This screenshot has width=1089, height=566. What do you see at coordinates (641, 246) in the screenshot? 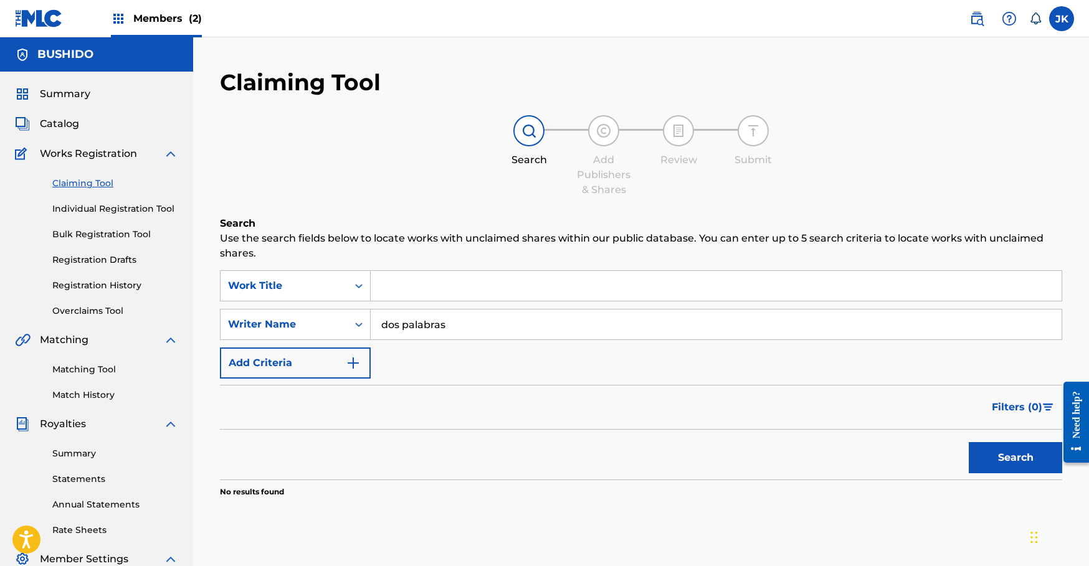
I see `p: Use the search fields below to locate works with unclaimed shares within our public database. You...` at bounding box center [641, 246].